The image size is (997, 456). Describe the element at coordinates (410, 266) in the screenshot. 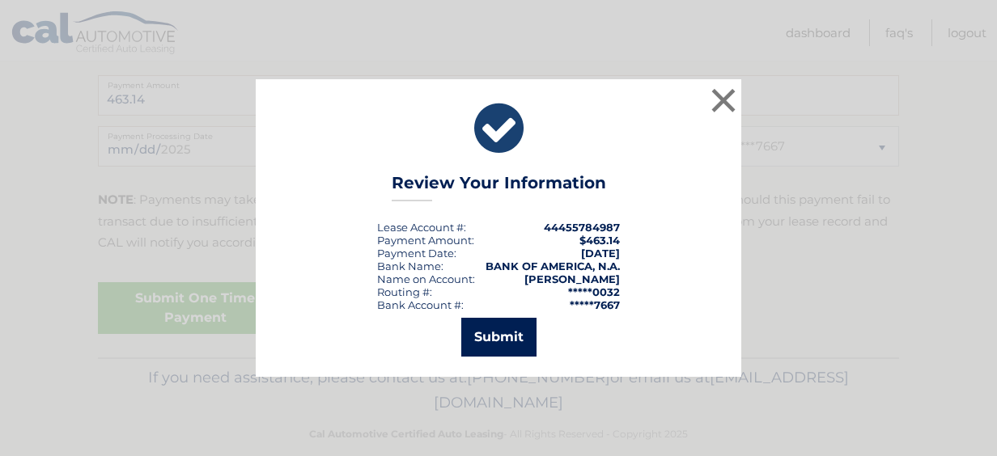

I see `div: Bank Name:` at that location.